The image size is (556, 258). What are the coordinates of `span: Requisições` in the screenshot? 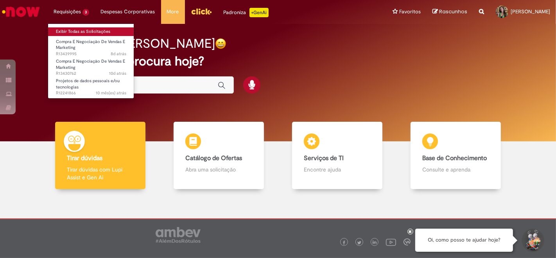 It's located at (67, 12).